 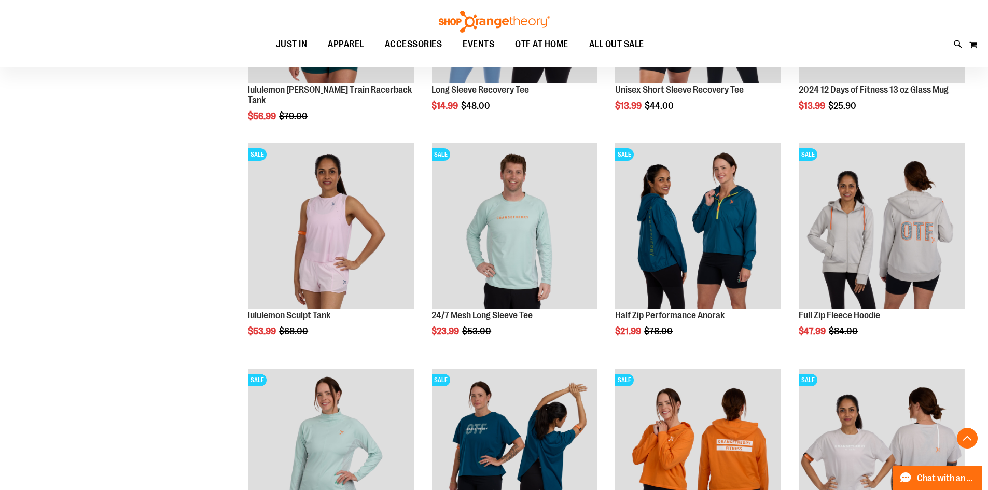 What do you see at coordinates (541, 44) in the screenshot?
I see `span: OTF AT HOME` at bounding box center [541, 44].